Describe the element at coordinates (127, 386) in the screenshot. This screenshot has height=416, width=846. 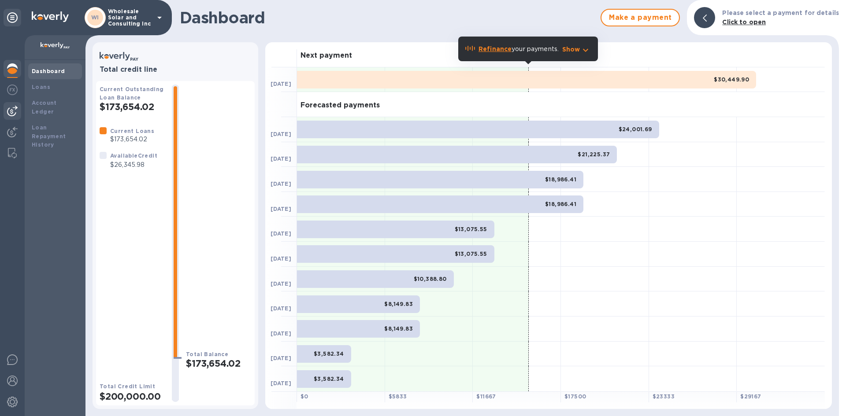
I see `b: Total Credit Limit` at that location.